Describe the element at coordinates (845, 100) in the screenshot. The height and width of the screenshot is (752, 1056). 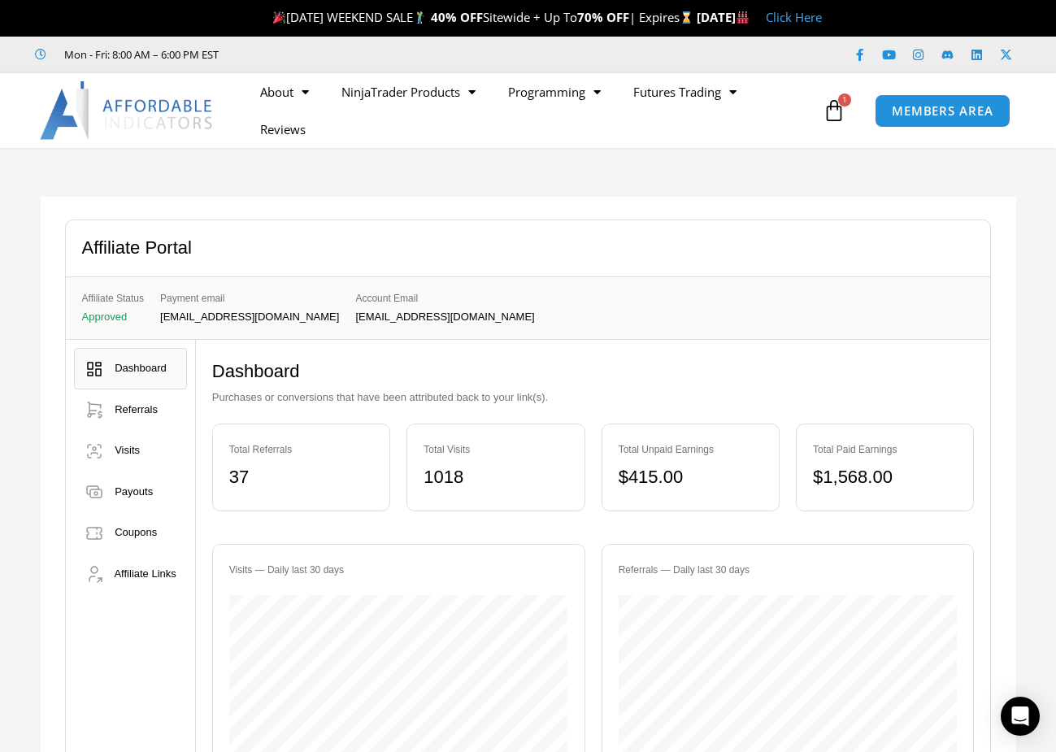
I see `span: 1` at that location.